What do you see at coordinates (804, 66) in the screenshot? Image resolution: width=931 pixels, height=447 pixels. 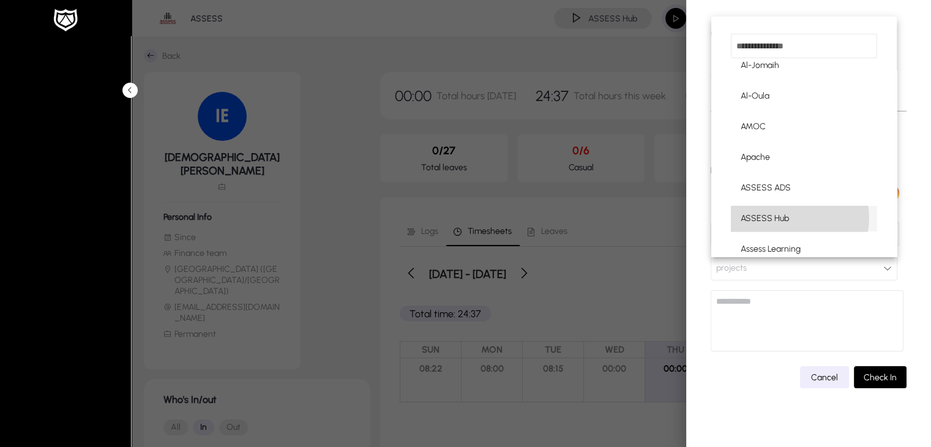 I see `mat-option: Al-Jomaih` at bounding box center [804, 66].